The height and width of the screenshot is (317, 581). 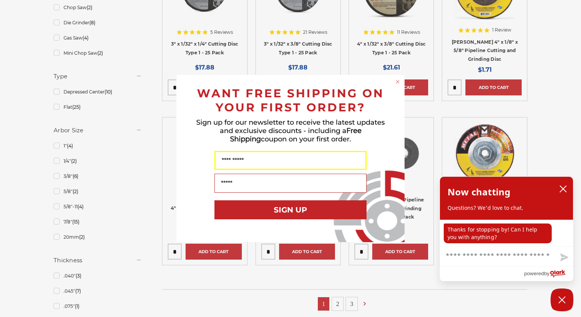 I want to click on button: close chatbox, so click(x=563, y=189).